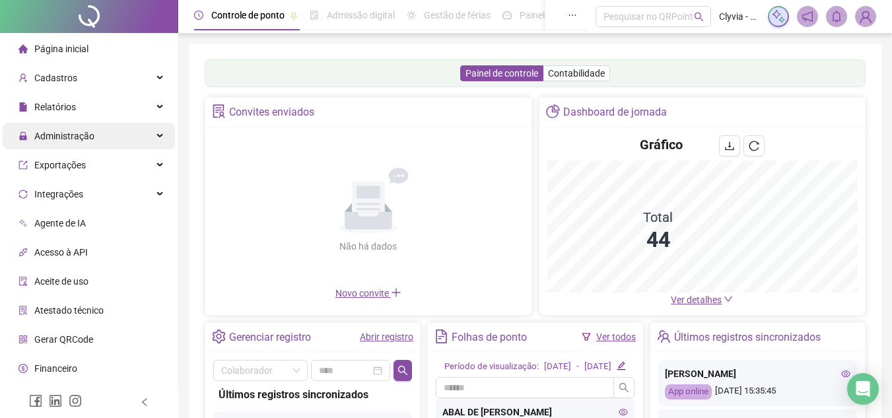 This screenshot has width=892, height=418. What do you see at coordinates (271, 112) in the screenshot?
I see `div: Convites enviados` at bounding box center [271, 112].